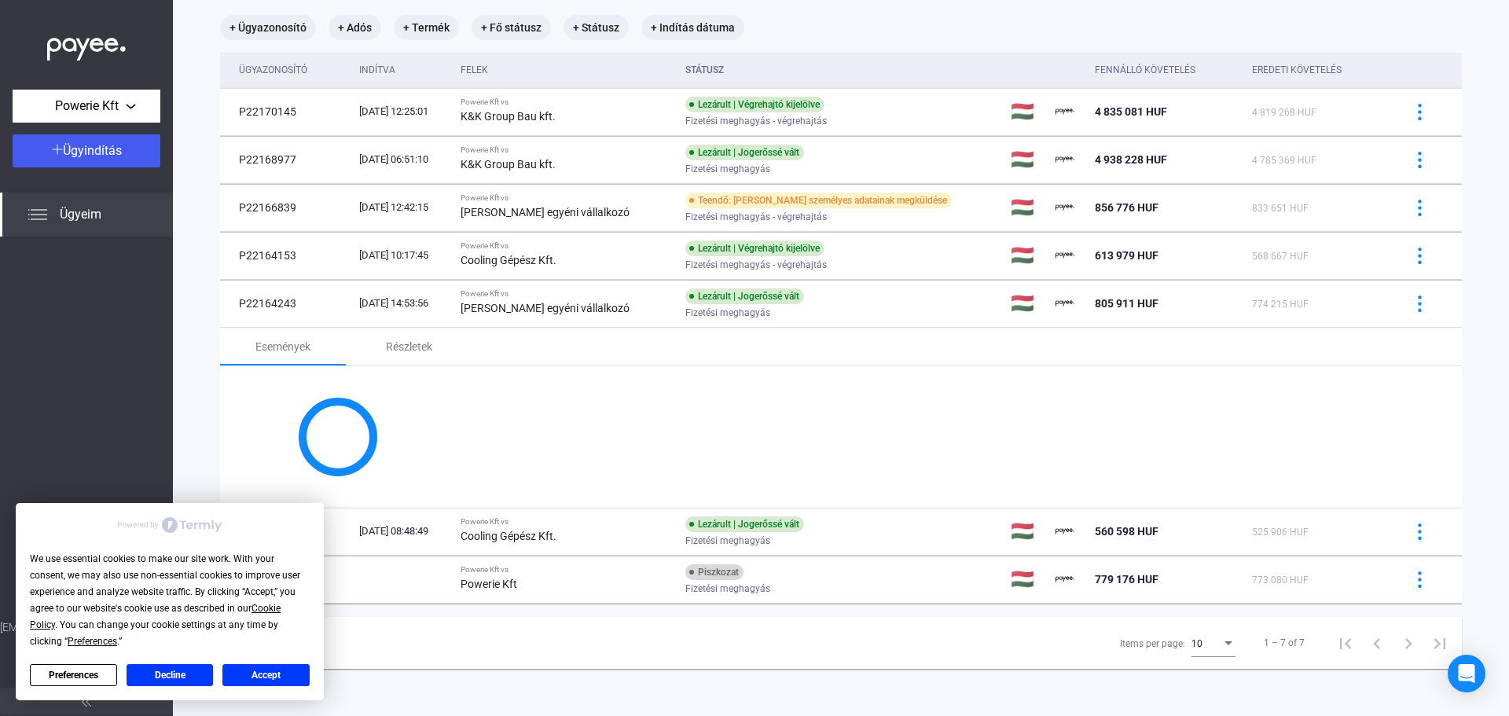 The width and height of the screenshot is (1509, 716). Describe the element at coordinates (1213, 643) in the screenshot. I see `mat-select: Items per page:` at that location.